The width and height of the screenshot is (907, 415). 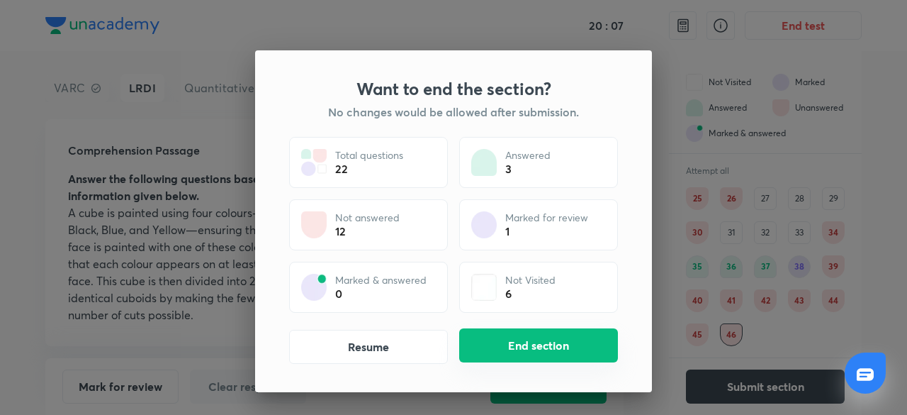 I want to click on button: End section, so click(x=539, y=345).